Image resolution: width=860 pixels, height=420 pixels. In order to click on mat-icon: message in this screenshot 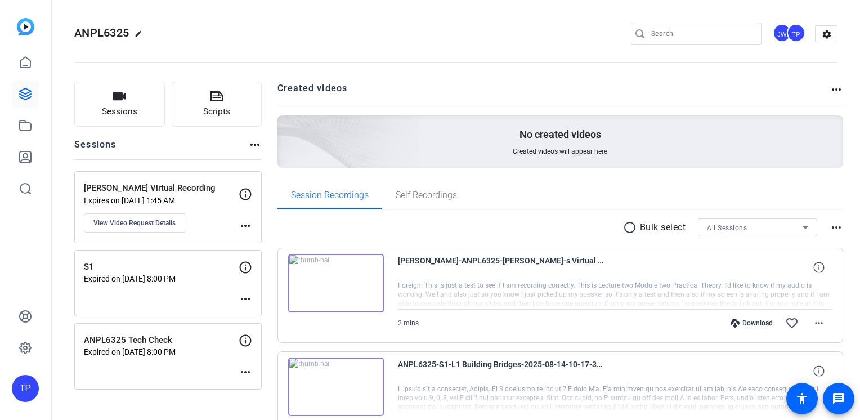, I will do `click(838, 398)`.